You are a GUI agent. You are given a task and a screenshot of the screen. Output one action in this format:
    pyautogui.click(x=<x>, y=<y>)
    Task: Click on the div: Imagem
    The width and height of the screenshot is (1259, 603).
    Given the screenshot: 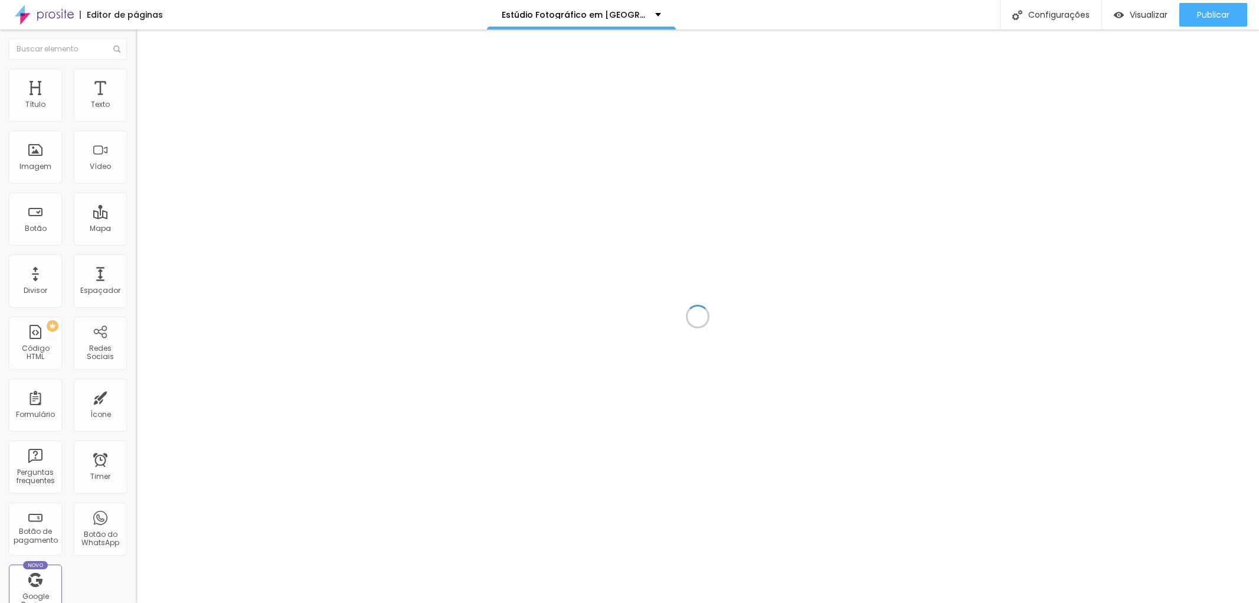 What is the action you would take?
    pyautogui.click(x=35, y=166)
    